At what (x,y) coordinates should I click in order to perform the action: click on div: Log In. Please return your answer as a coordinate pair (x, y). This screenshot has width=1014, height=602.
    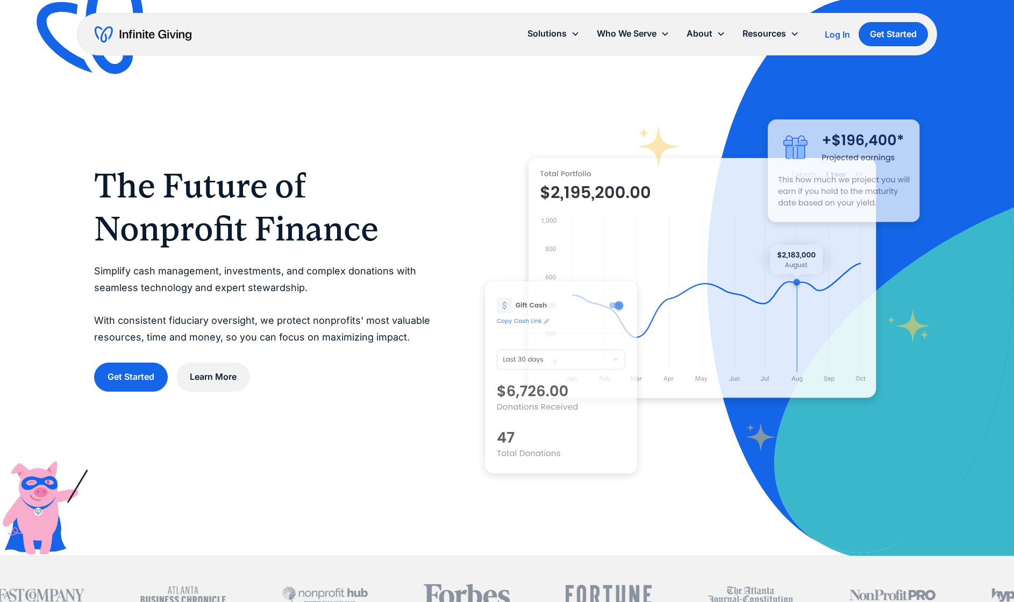
    Looking at the image, I should click on (837, 34).